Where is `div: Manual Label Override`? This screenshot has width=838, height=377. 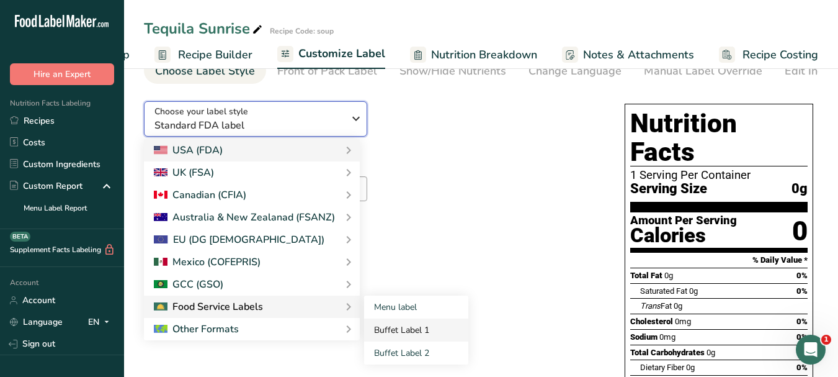 div: Manual Label Override is located at coordinates (703, 71).